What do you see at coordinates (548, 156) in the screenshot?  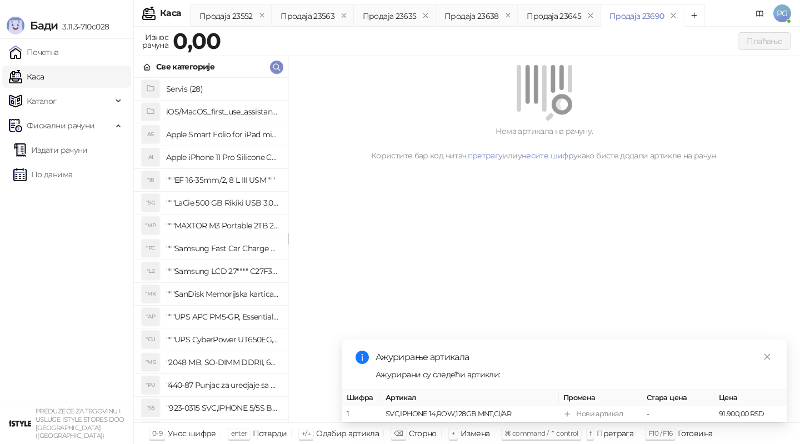 I see `a: унесите шифру` at bounding box center [548, 156].